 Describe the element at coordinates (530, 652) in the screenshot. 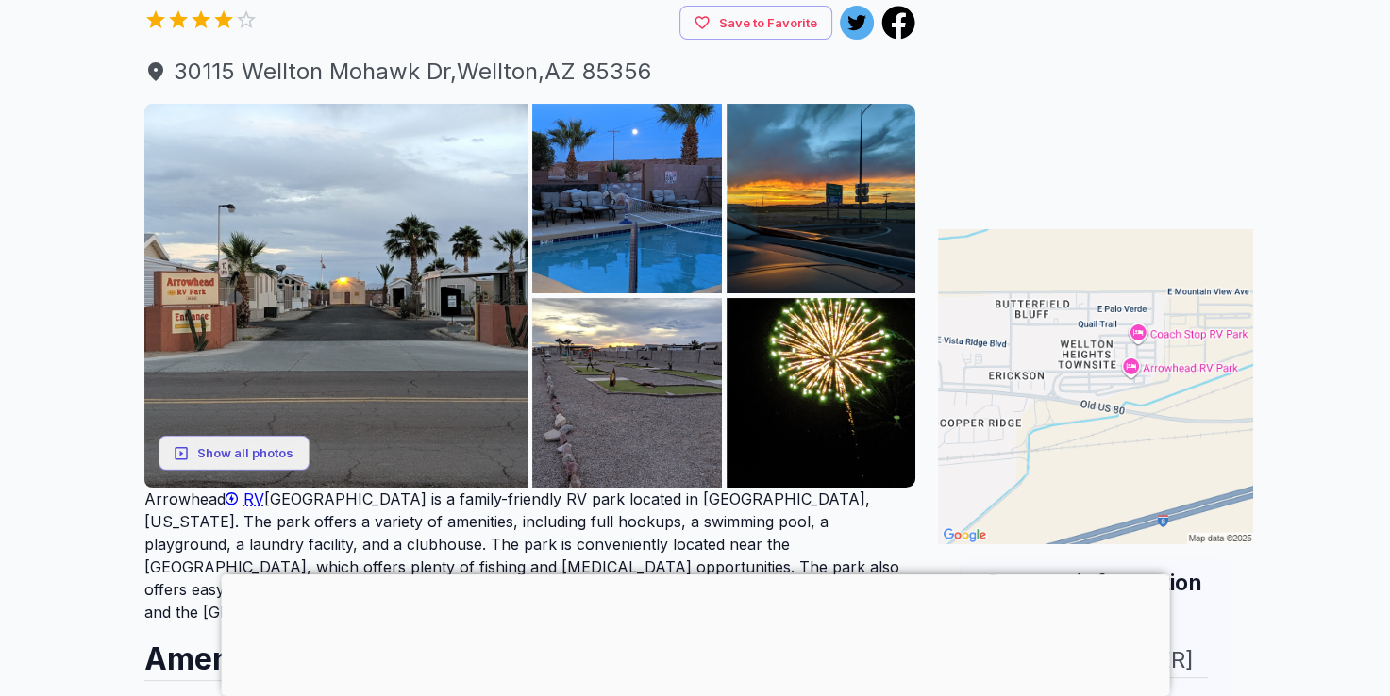

I see `h2: Amenities` at that location.